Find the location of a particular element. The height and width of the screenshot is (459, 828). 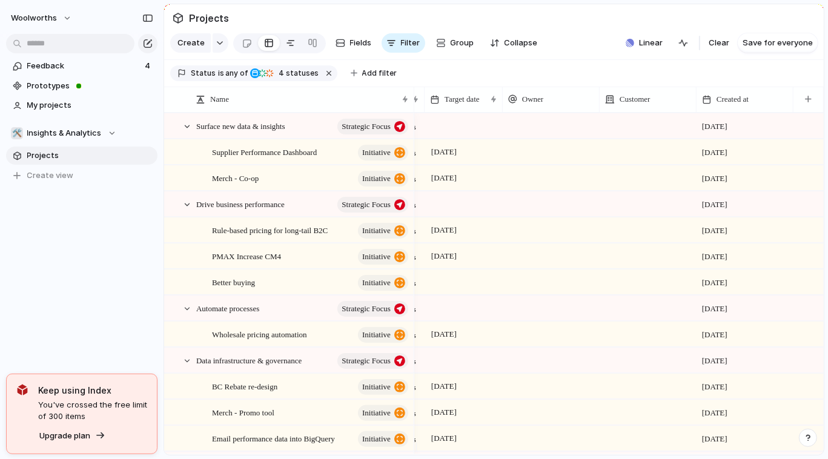

span: Upgrade plan is located at coordinates (65, 436).